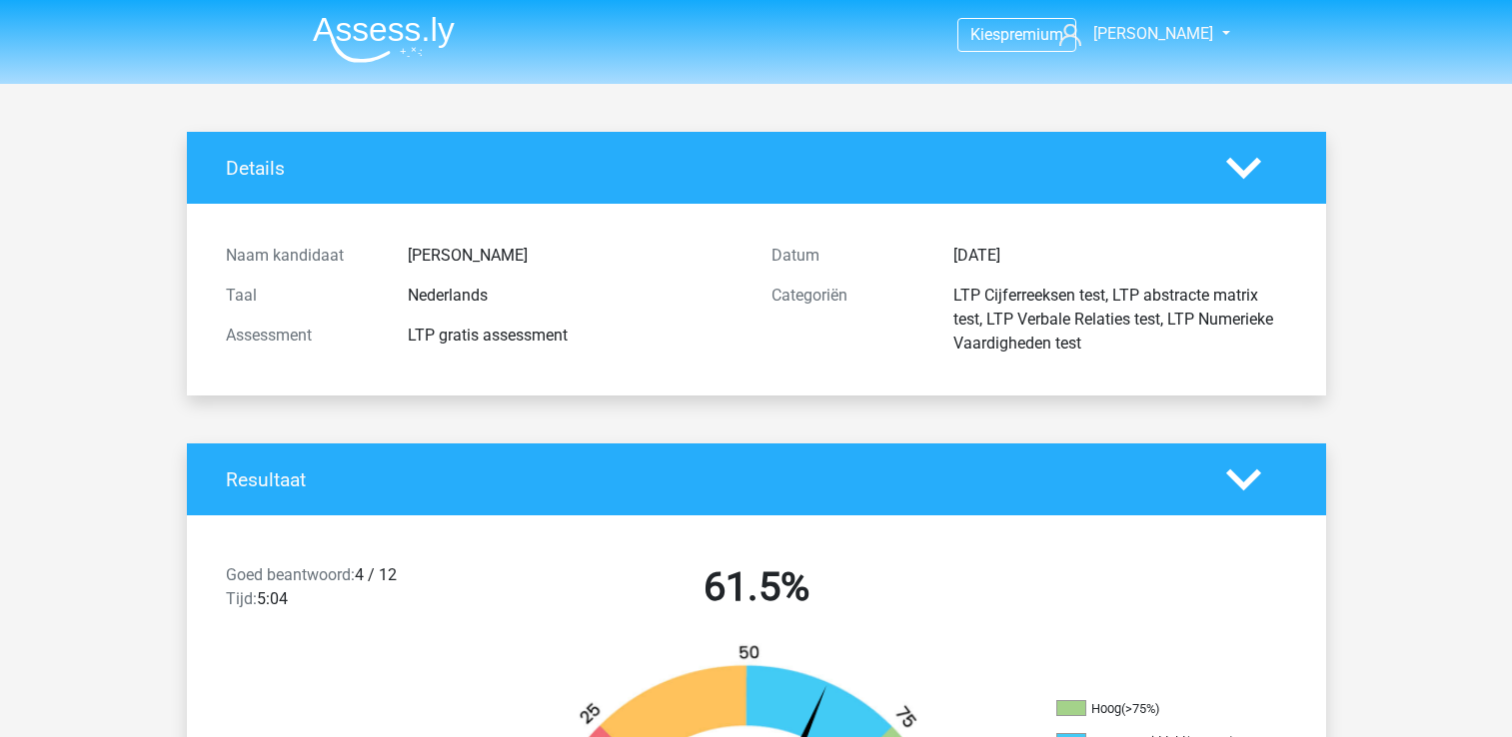  I want to click on div: LTP gratis assessment, so click(575, 336).